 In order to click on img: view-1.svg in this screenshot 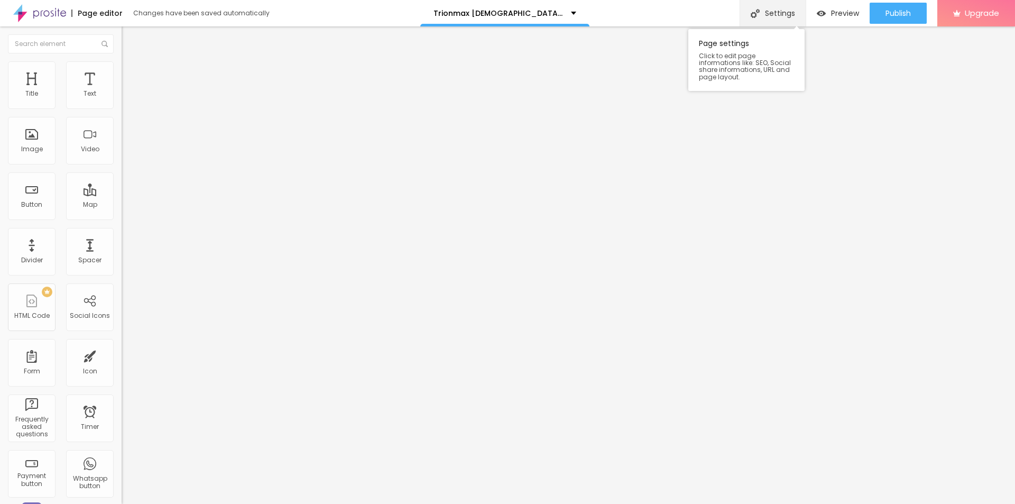, I will do `click(821, 13)`.